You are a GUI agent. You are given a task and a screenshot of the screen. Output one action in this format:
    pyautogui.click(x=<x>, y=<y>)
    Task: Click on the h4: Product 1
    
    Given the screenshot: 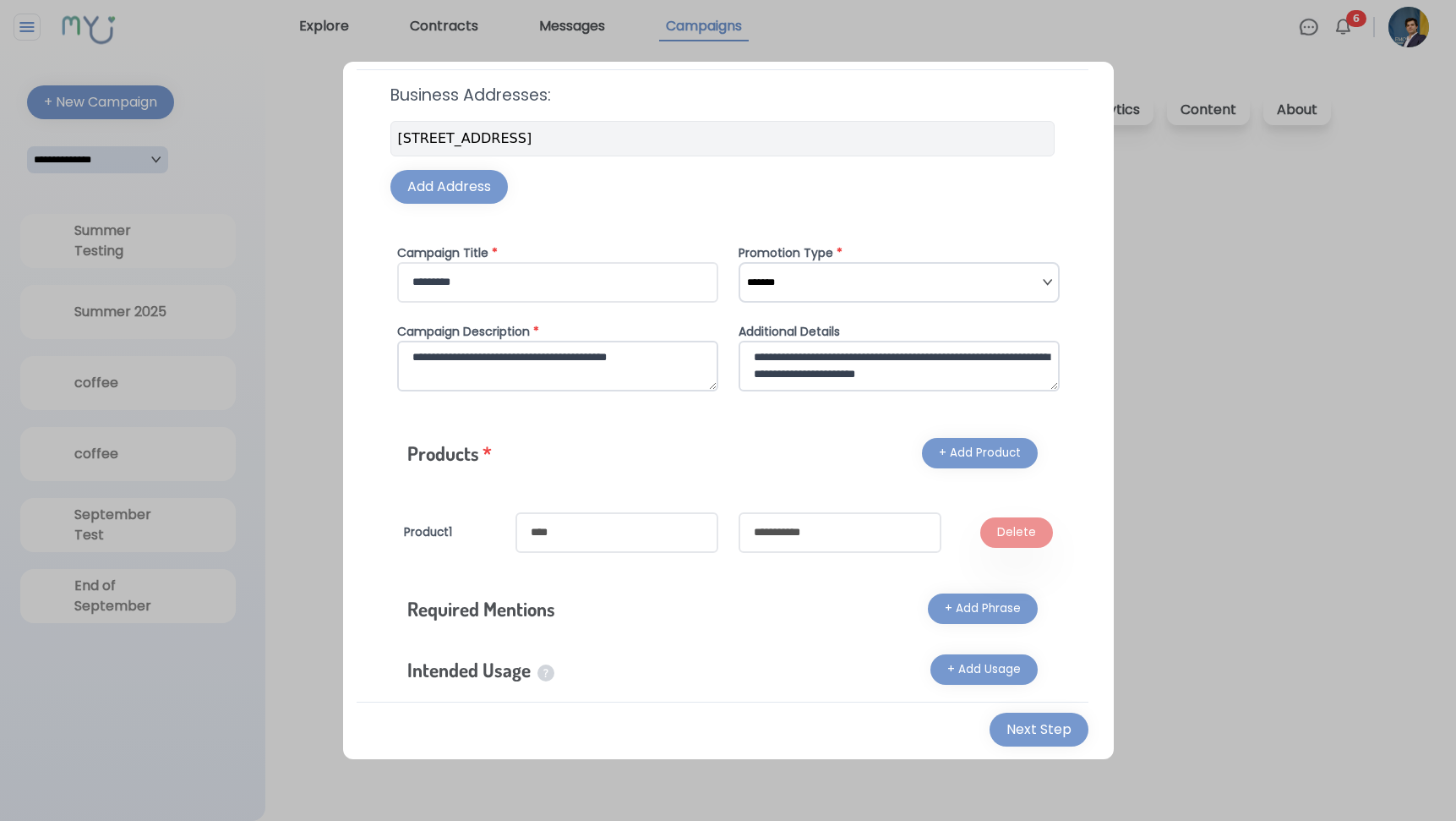 What is the action you would take?
    pyautogui.click(x=449, y=532)
    